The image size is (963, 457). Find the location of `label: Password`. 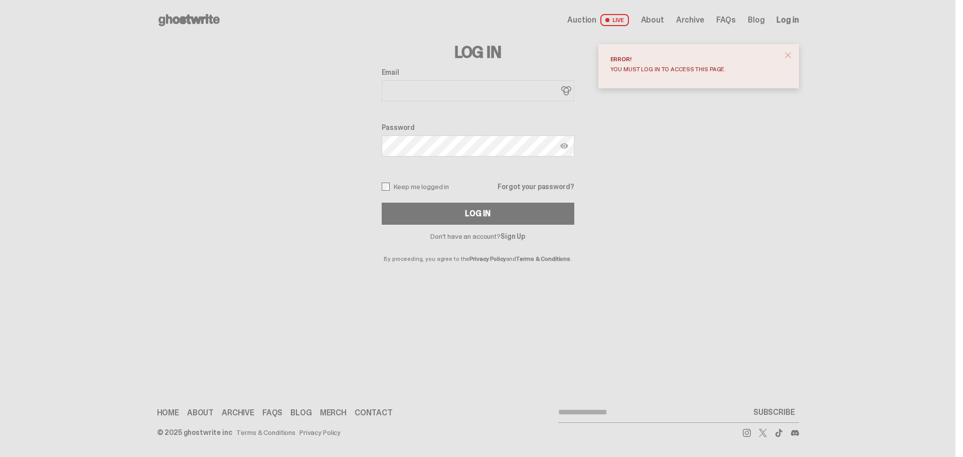

label: Password is located at coordinates (478, 127).